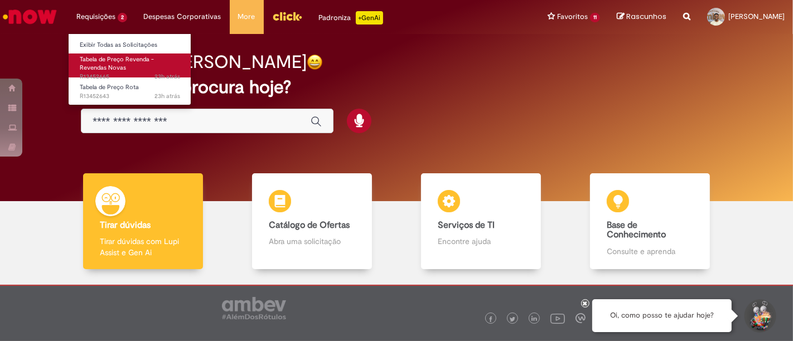 The image size is (793, 341). I want to click on span: Despesas Corporativas, so click(182, 17).